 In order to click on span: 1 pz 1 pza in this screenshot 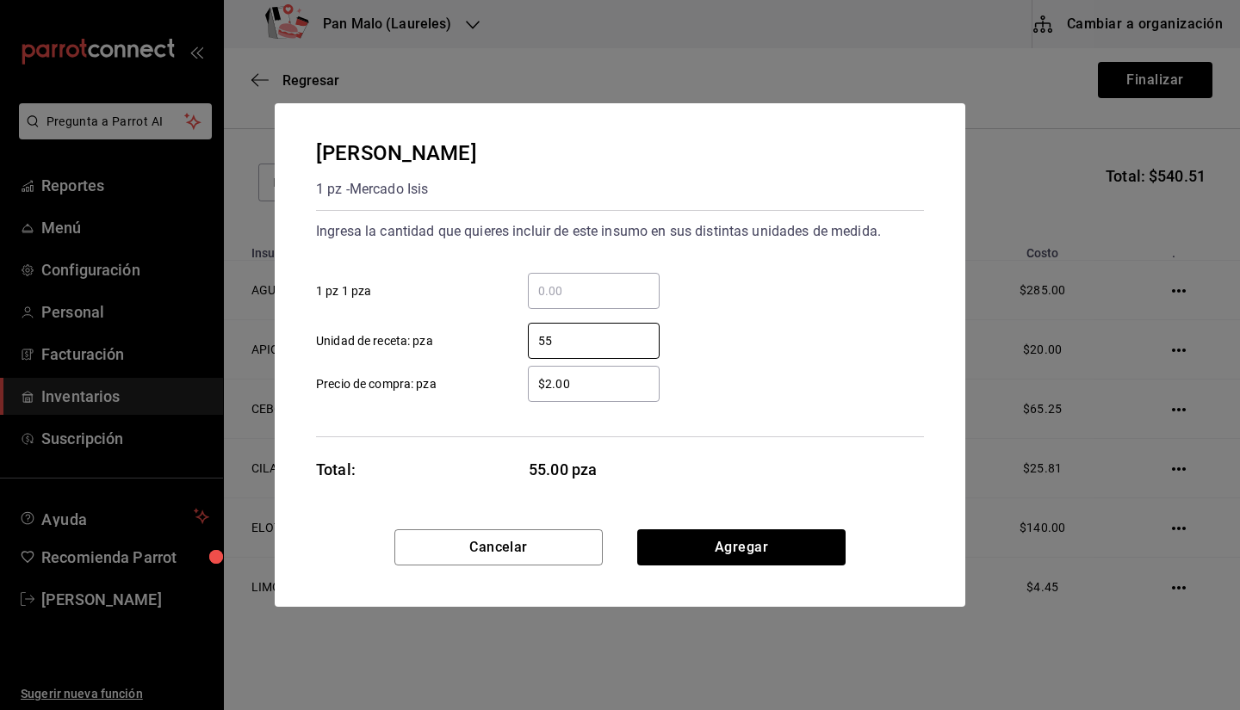, I will do `click(343, 291)`.